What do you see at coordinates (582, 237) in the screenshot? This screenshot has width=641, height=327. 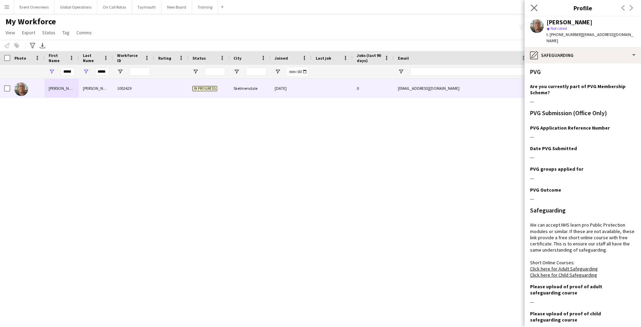 I see `span: We can accept NHS learn pro Public Protection modules or similar. If these are not available, the...` at bounding box center [582, 237].